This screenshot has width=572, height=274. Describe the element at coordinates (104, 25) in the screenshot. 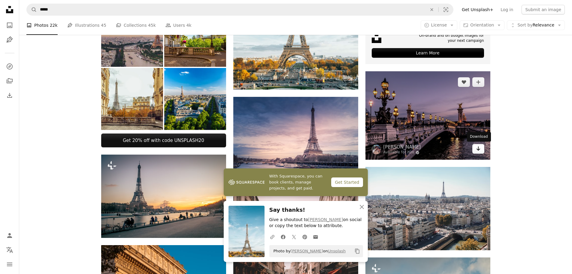

I see `span: 45` at that location.